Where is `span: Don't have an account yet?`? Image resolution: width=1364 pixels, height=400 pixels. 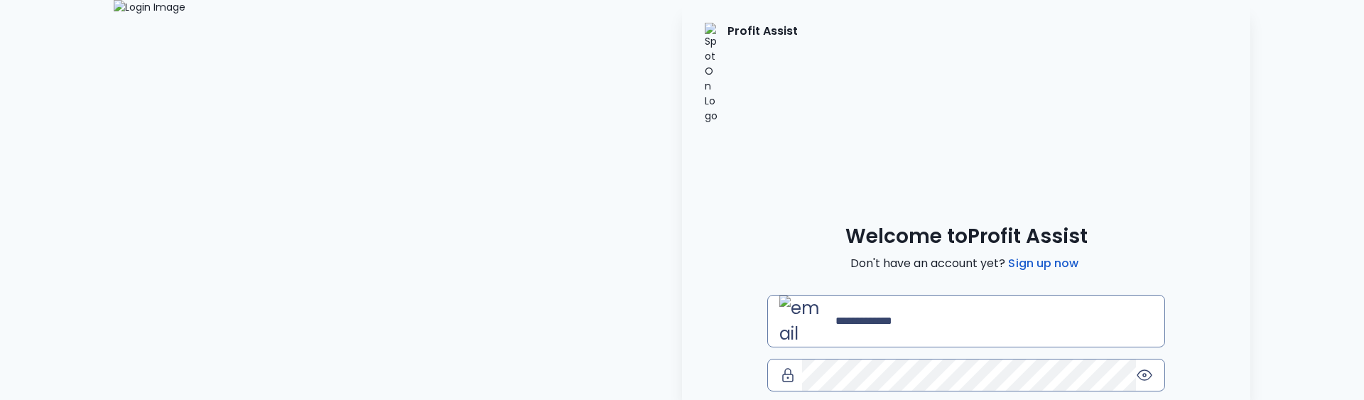 span: Don't have an account yet? is located at coordinates (966, 264).